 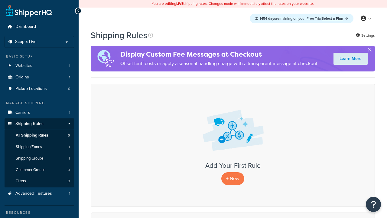 What do you see at coordinates (39, 112) in the screenshot?
I see `li: Carriers` at bounding box center [39, 112].